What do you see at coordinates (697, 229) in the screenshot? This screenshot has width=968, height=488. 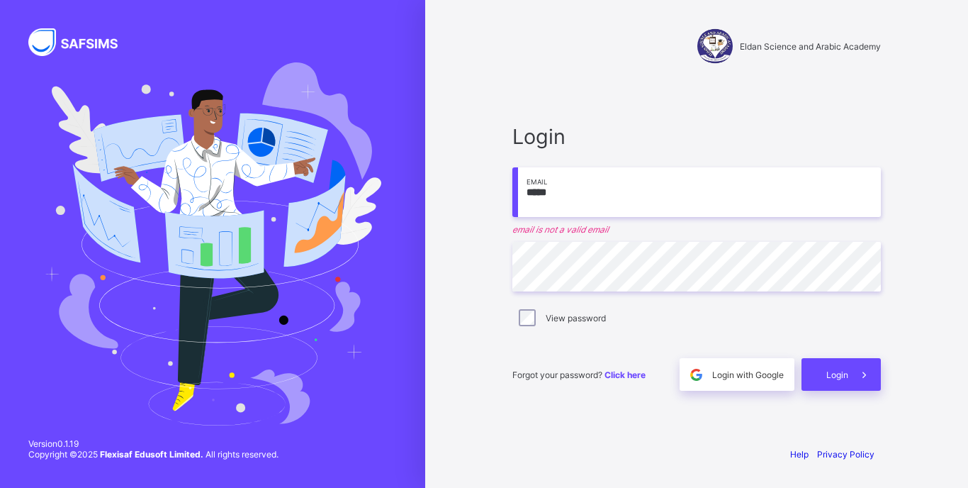 I see `em: email is not a valid email` at bounding box center [697, 229].